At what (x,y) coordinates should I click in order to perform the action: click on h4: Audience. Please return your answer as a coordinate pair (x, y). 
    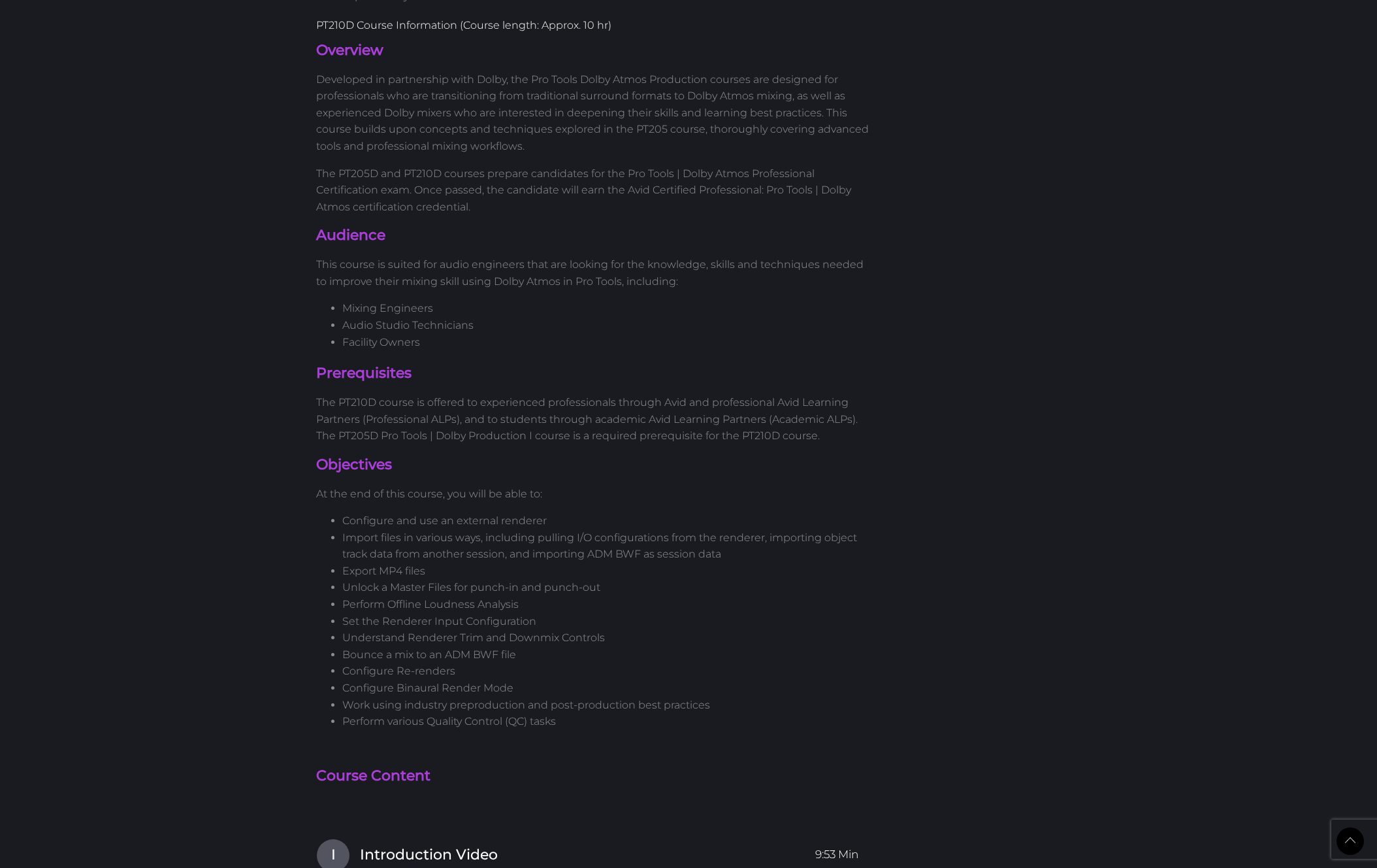
    Looking at the image, I should click on (593, 235).